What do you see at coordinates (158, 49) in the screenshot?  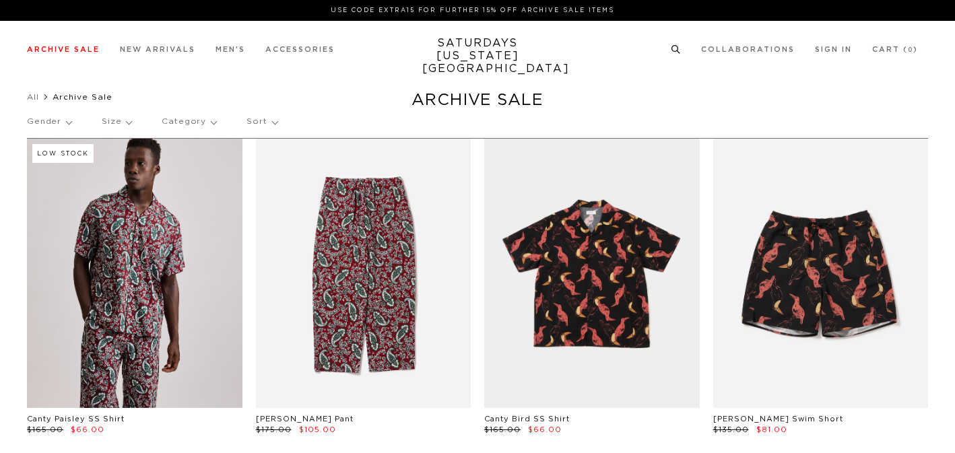 I see `a: New Arrivals` at bounding box center [158, 49].